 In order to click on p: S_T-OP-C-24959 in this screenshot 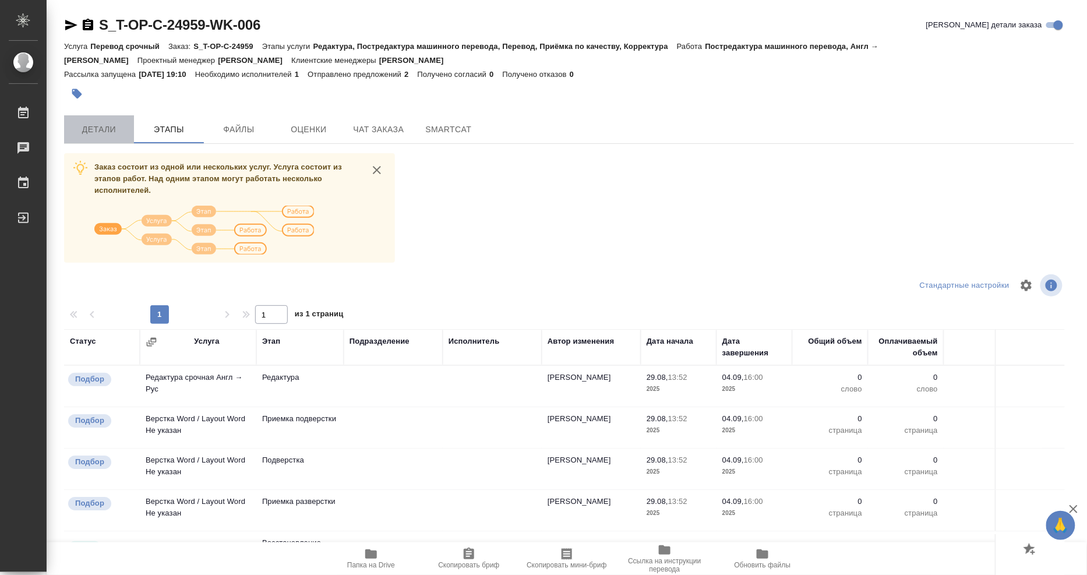, I will do `click(227, 46)`.